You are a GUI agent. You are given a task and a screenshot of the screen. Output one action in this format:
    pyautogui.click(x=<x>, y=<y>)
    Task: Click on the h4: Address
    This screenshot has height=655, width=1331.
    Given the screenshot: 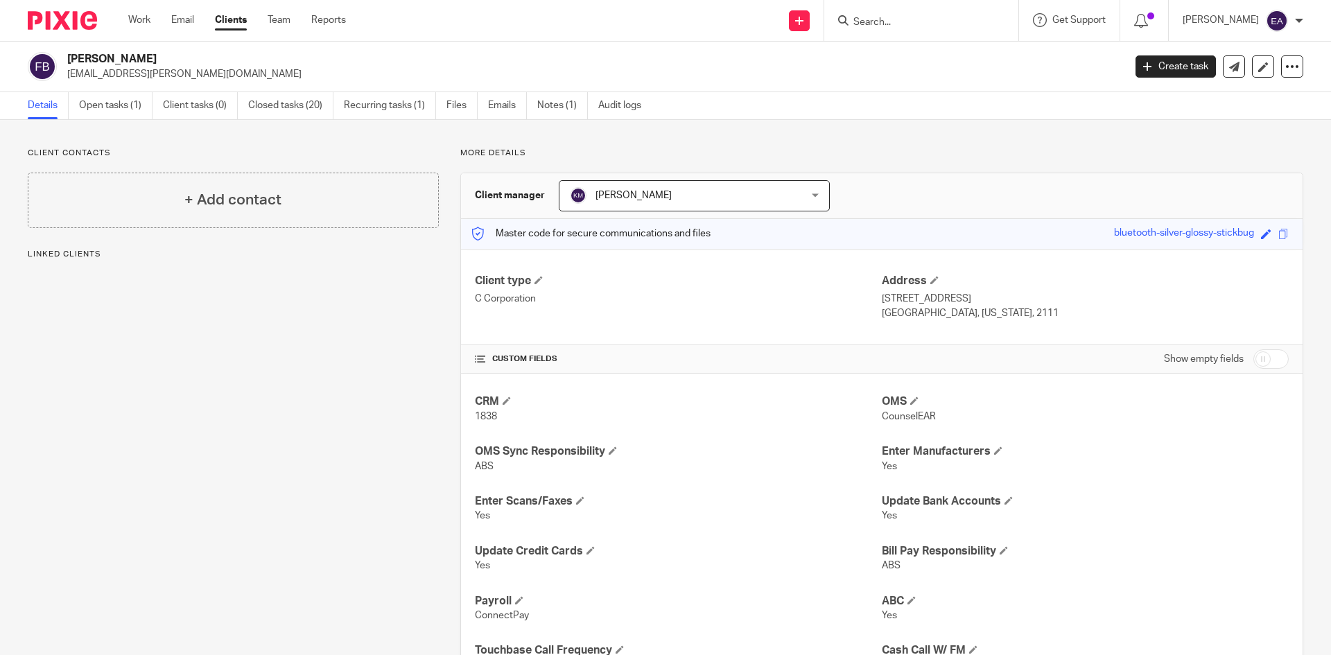 What is the action you would take?
    pyautogui.click(x=1085, y=281)
    